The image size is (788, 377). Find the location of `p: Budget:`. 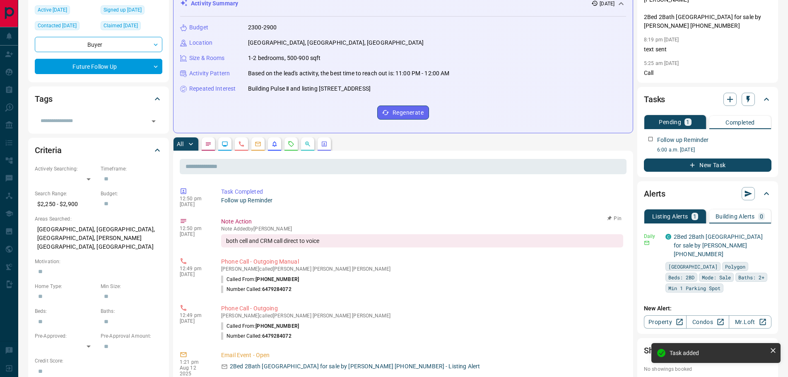

p: Budget: is located at coordinates (131, 194).